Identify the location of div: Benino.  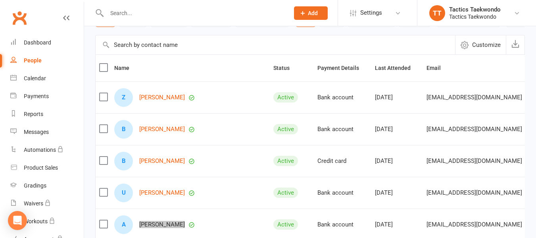
(123, 129).